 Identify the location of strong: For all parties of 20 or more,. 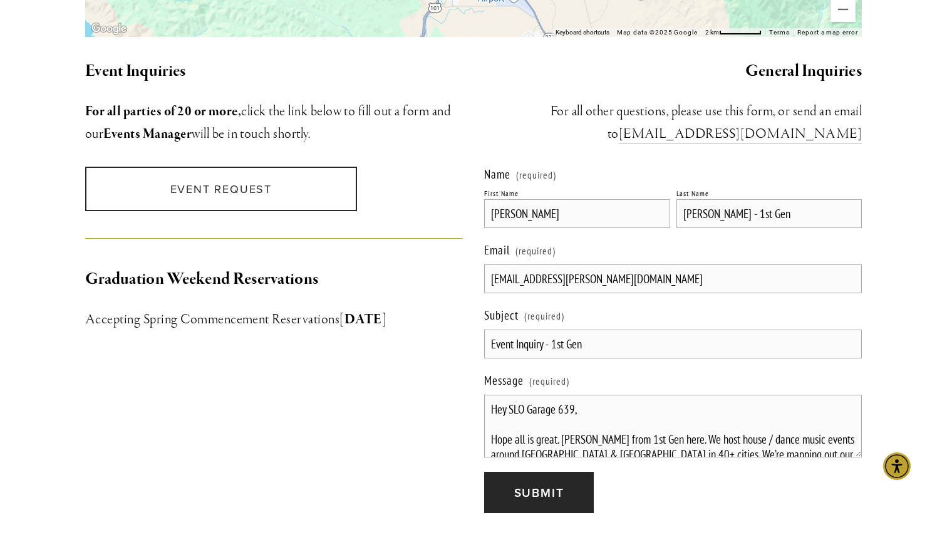
(163, 111).